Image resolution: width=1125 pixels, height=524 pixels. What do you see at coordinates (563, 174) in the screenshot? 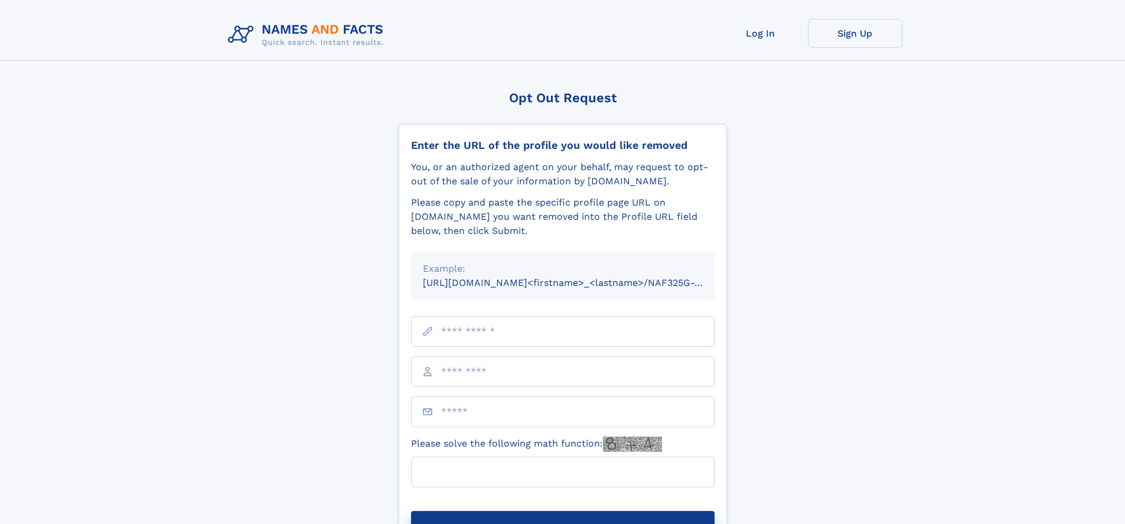
I see `div: You, or an authorized agent on your behalf, may request to opt-out of the sale of your informatio...` at bounding box center [563, 174].